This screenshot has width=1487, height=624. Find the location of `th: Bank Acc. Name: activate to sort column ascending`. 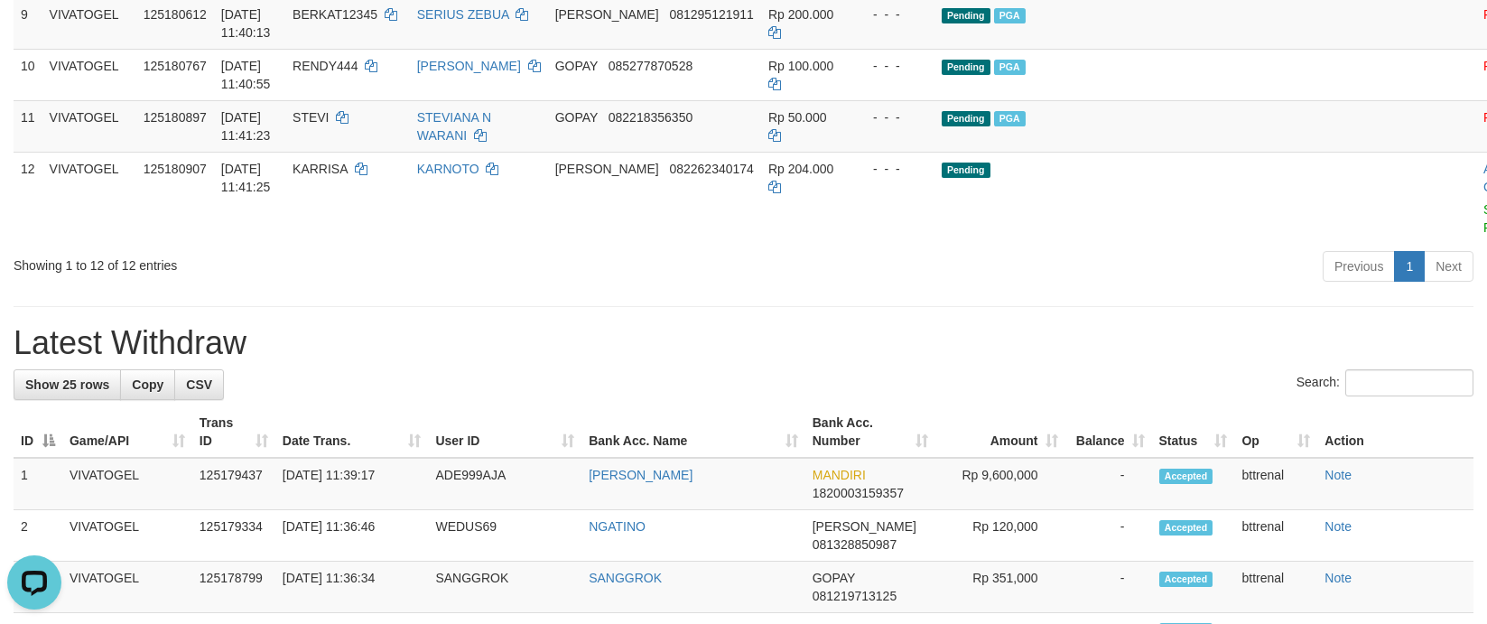

th: Bank Acc. Name: activate to sort column ascending is located at coordinates (693, 431).